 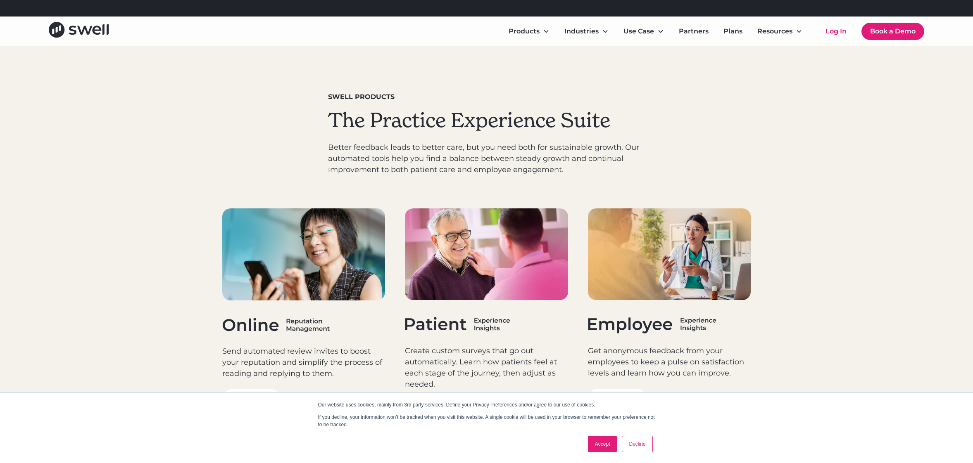 What do you see at coordinates (693, 31) in the screenshot?
I see `a: Partners` at bounding box center [693, 31].